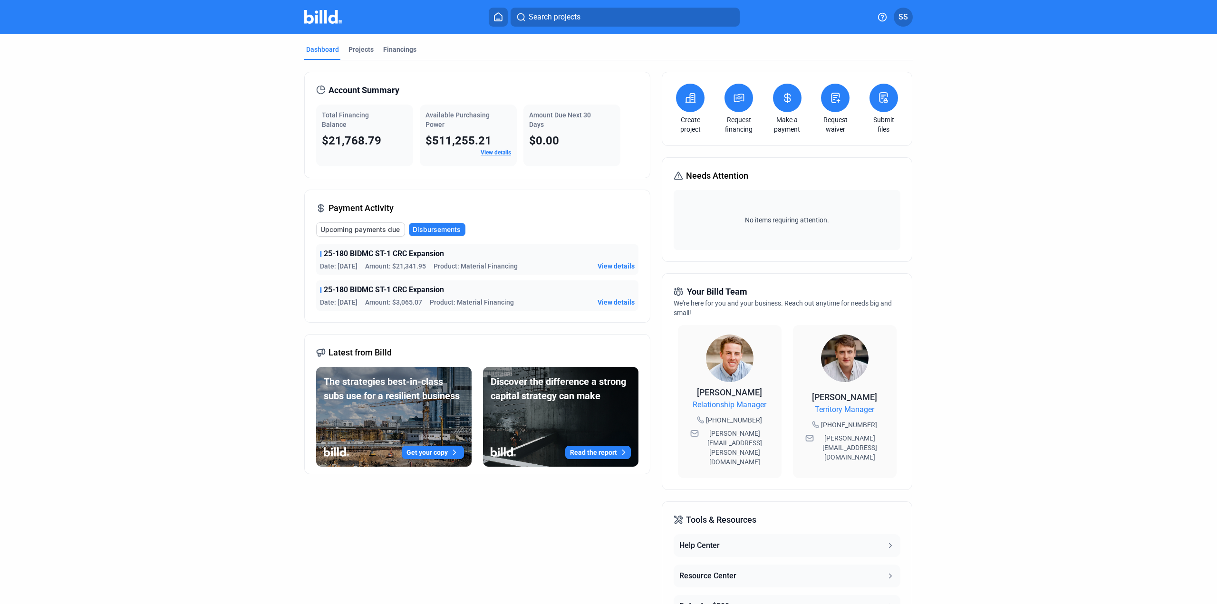  I want to click on span: $21,768.79, so click(351, 141).